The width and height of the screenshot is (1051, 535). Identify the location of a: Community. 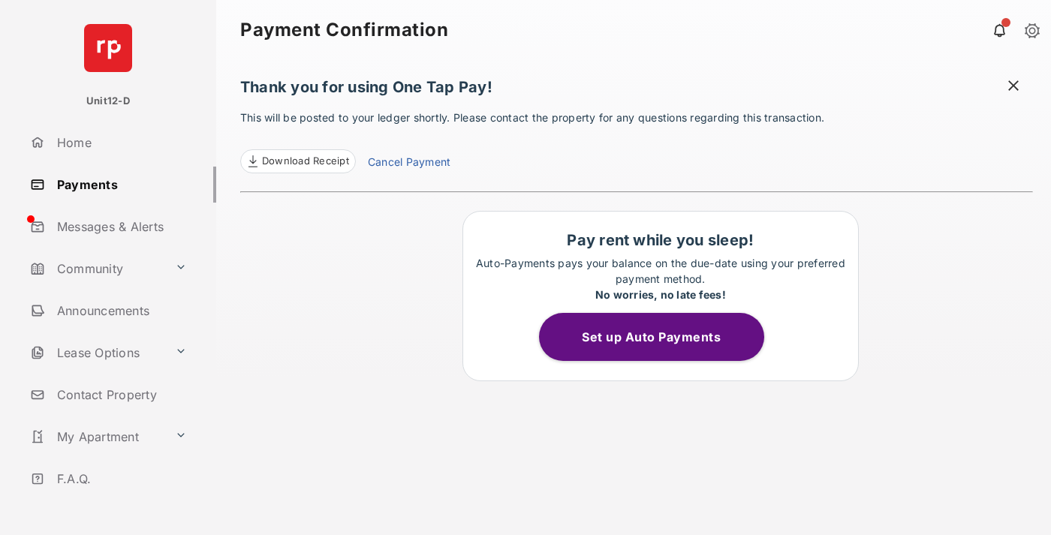
(96, 269).